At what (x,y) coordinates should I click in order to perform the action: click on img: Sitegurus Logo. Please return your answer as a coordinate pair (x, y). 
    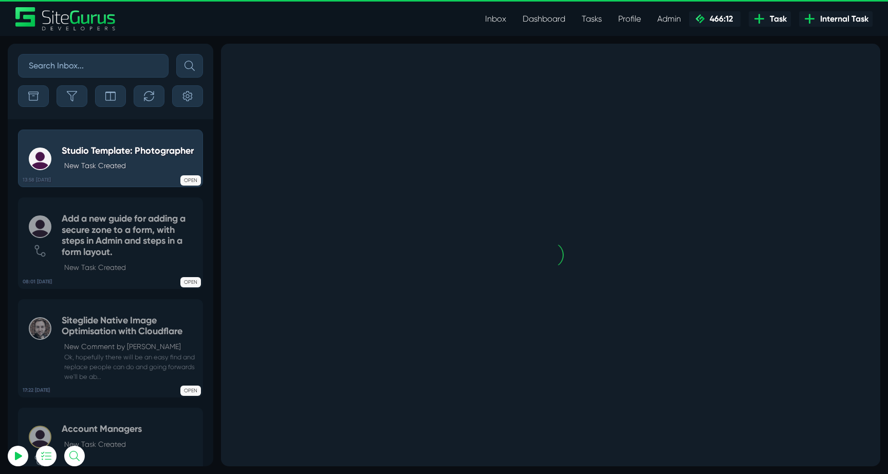
    Looking at the image, I should click on (66, 19).